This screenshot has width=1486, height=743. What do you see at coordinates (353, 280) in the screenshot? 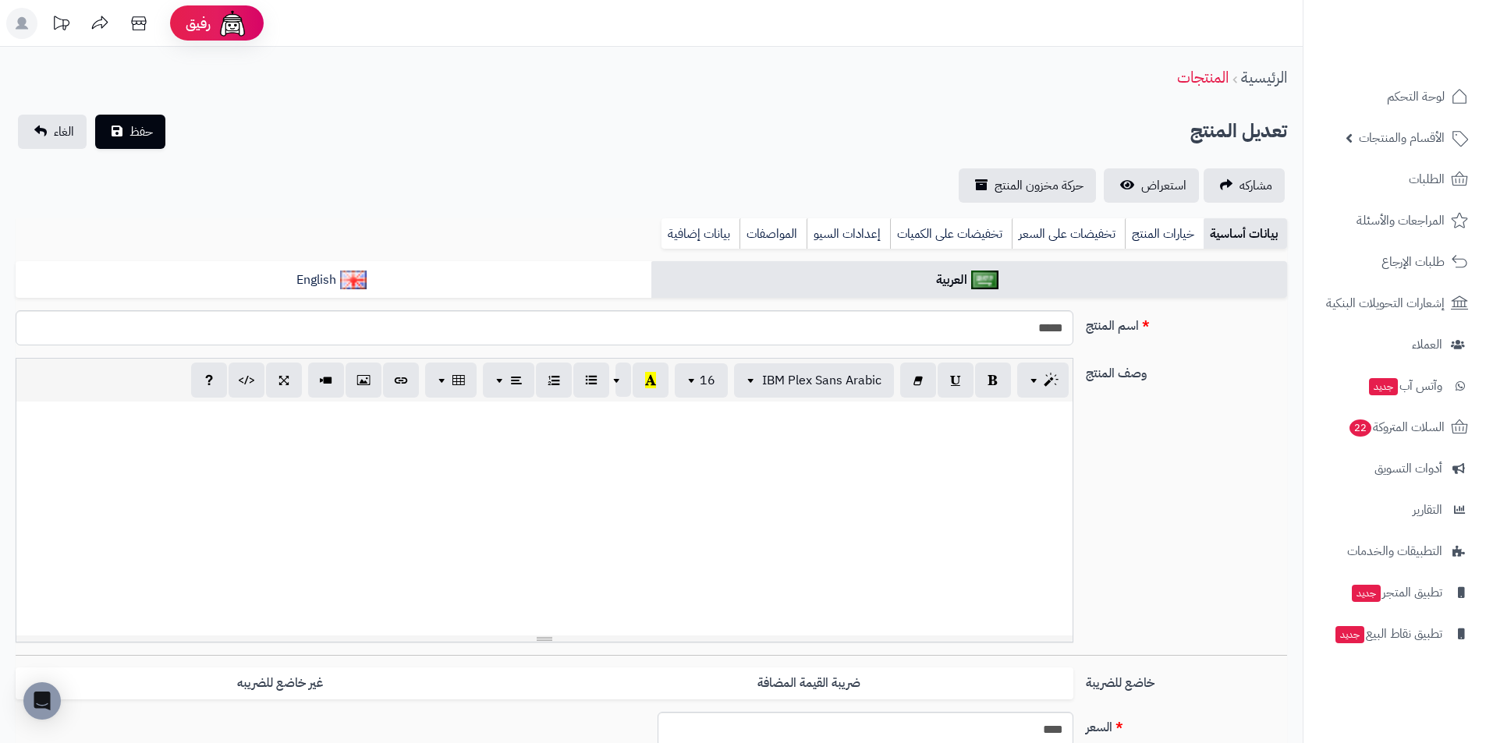
I see `img: English` at bounding box center [353, 280].